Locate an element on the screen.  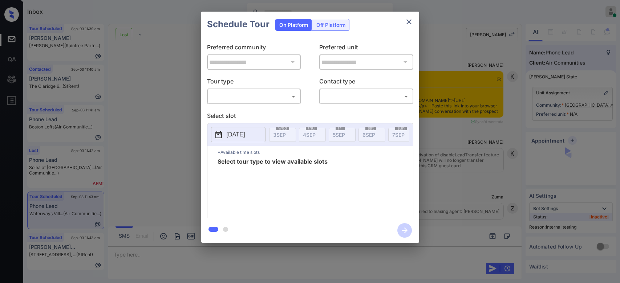
span: Select tour type to view available slots is located at coordinates (272, 188).